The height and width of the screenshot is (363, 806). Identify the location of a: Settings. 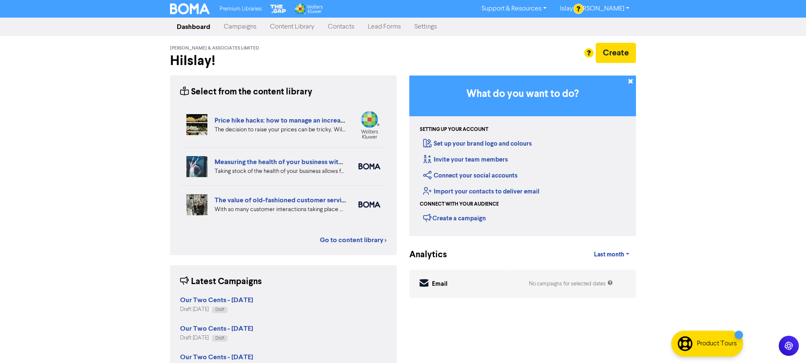
(426, 27).